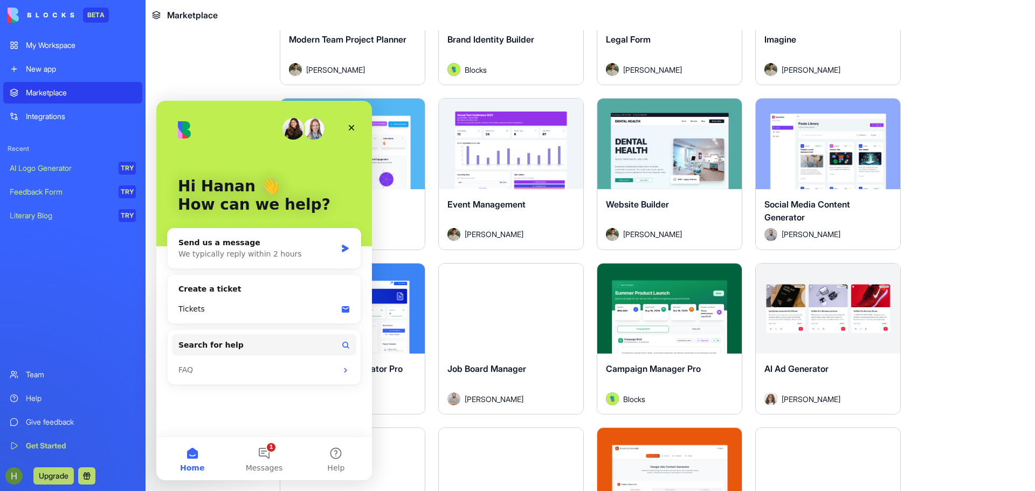 The height and width of the screenshot is (491, 1035). Describe the element at coordinates (157, 28) in the screenshot. I see `img: Profile image for Michal` at that location.